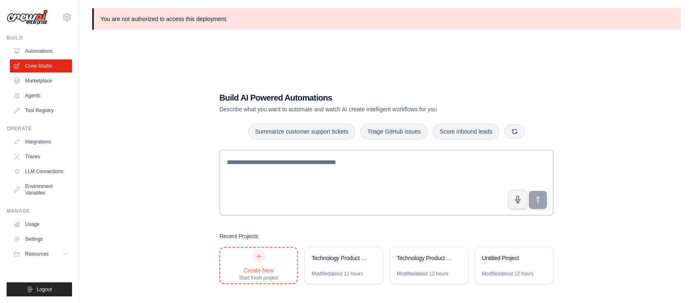 This screenshot has width=694, height=303. I want to click on button: Summarize customer support tickets, so click(302, 131).